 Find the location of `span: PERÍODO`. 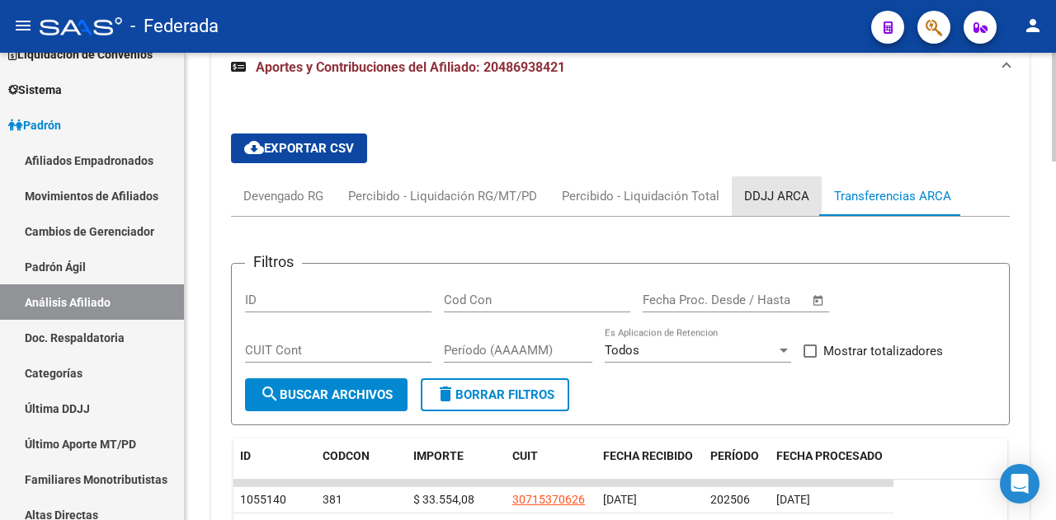

span: PERÍODO is located at coordinates (734, 456).